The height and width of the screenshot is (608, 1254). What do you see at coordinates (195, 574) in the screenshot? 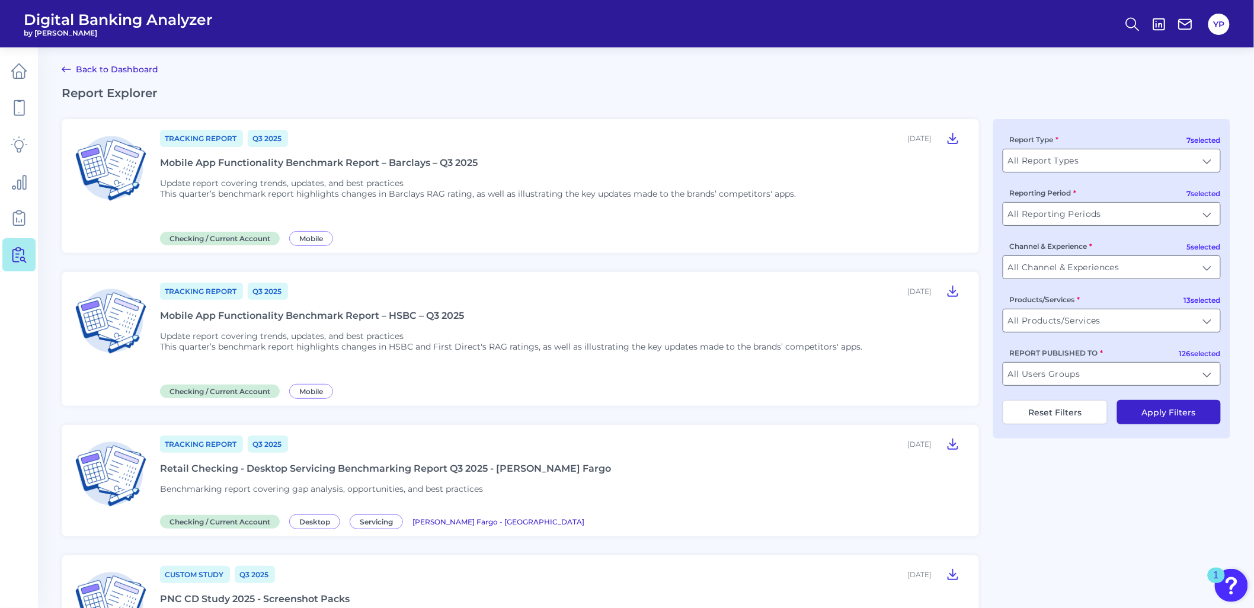
I see `a: Custom Study` at bounding box center [195, 574].